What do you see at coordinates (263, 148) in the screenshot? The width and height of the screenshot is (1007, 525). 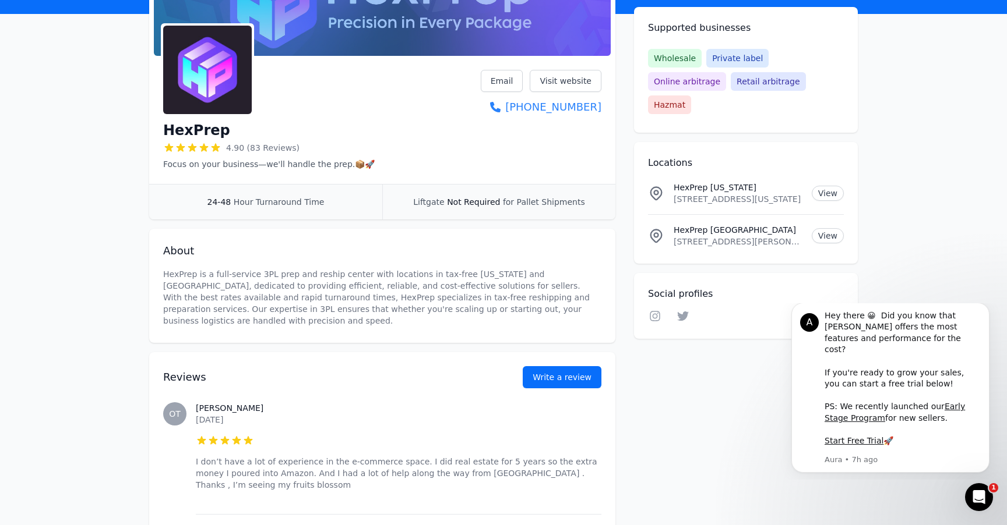 I see `span: 4.90 (83 Reviews)` at bounding box center [263, 148].